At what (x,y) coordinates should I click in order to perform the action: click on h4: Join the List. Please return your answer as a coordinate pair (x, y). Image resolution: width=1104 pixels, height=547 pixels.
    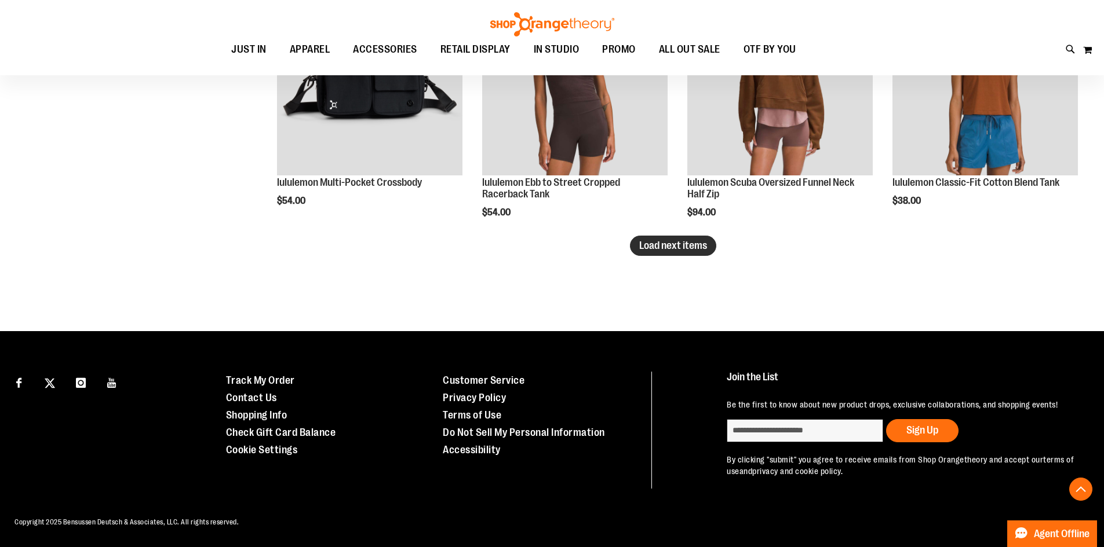
    Looking at the image, I should click on (901, 382).